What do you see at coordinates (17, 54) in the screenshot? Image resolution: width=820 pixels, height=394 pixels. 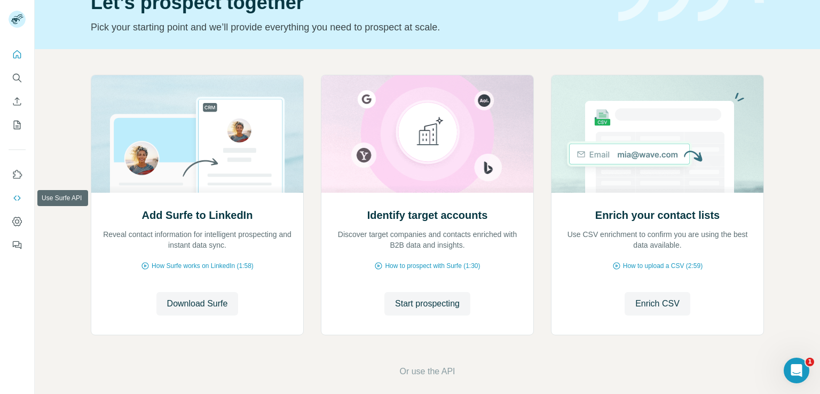 I see `button: Quick start` at bounding box center [17, 54].